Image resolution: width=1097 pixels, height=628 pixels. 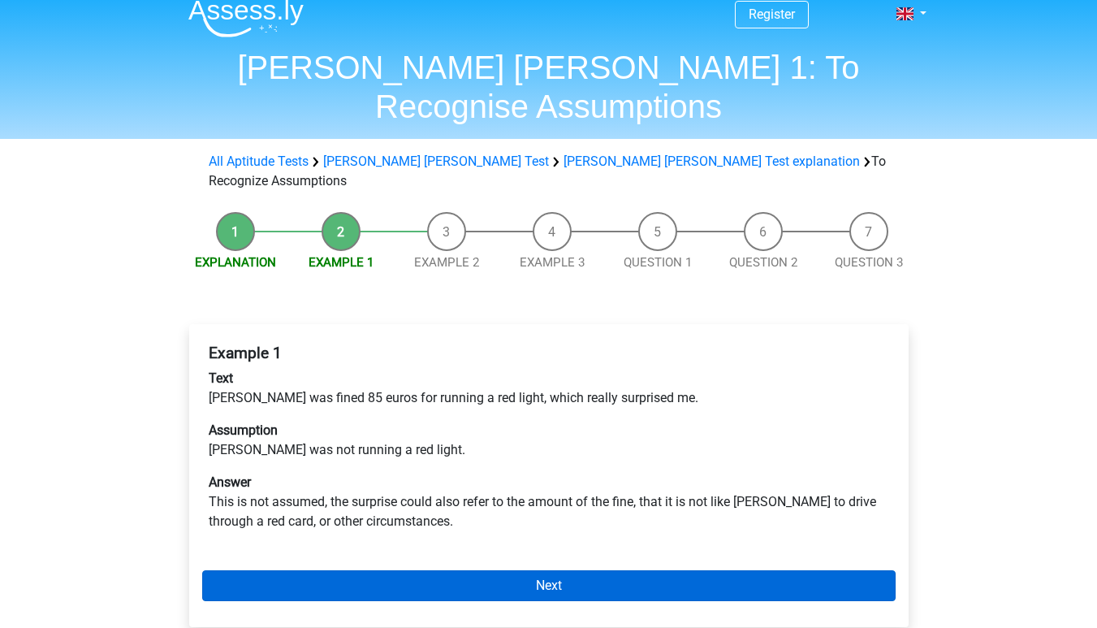 What do you see at coordinates (549, 585) in the screenshot?
I see `a: Next` at bounding box center [549, 585].